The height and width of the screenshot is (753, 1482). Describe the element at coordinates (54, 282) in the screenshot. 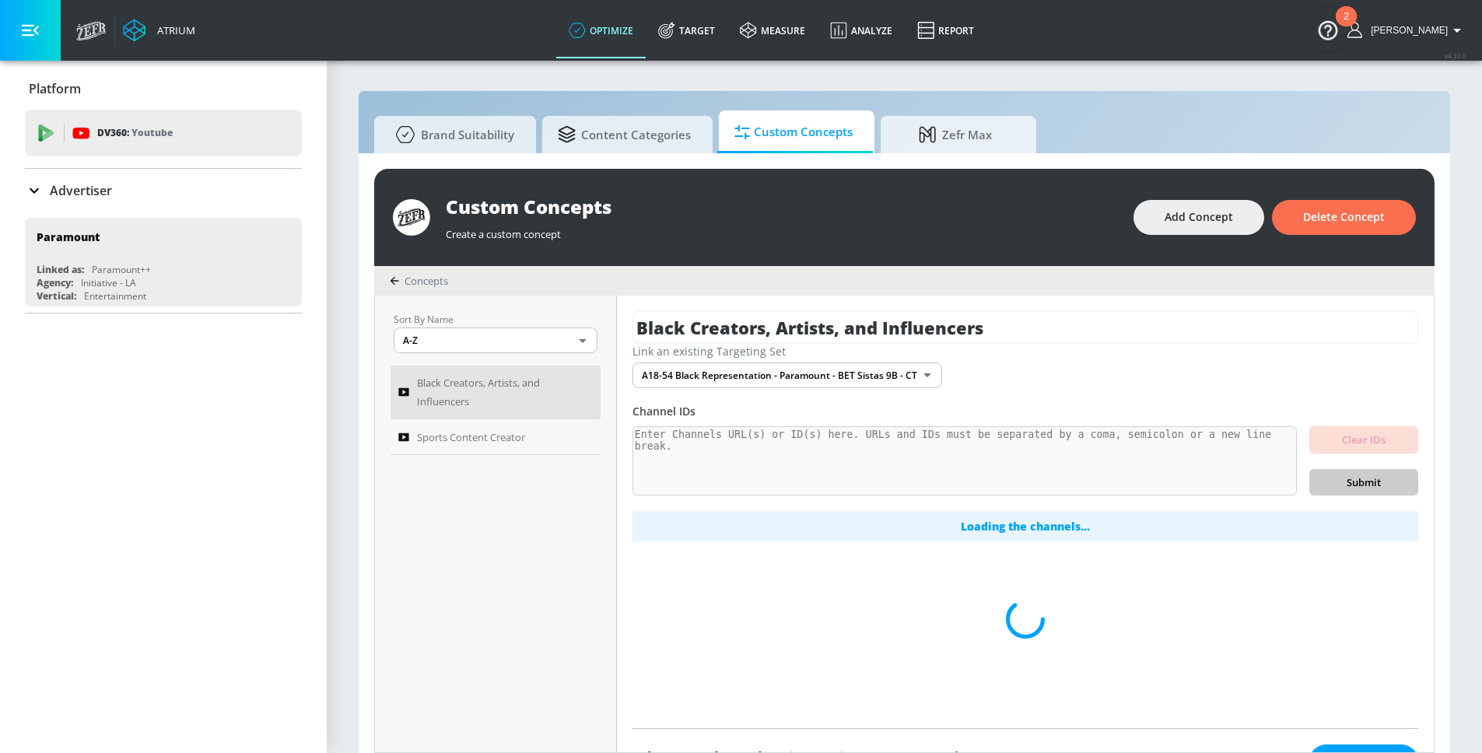

I see `div: Agency:` at that location.